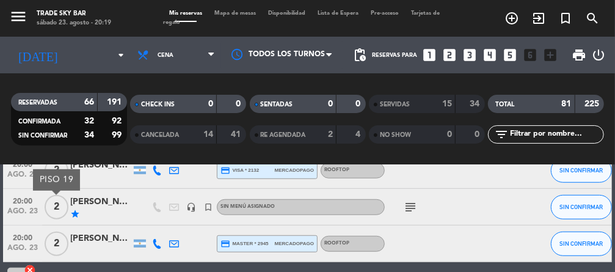  Describe the element at coordinates (501, 134) in the screenshot. I see `i: filter_list` at that location.